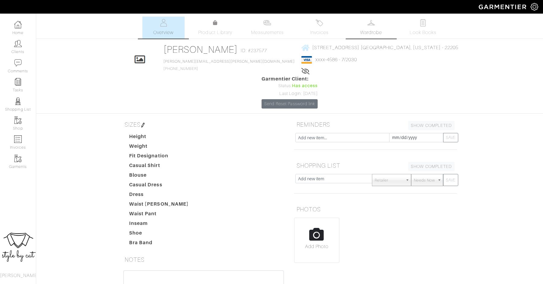 This screenshot has width=543, height=284. What do you see at coordinates (18, 82) in the screenshot?
I see `img: reminder-icon-8004d30b9f0a5d33ae49ab947aed9ed385cf756f9e5892f1edd6e32f2345188e.png` at bounding box center [18, 82].